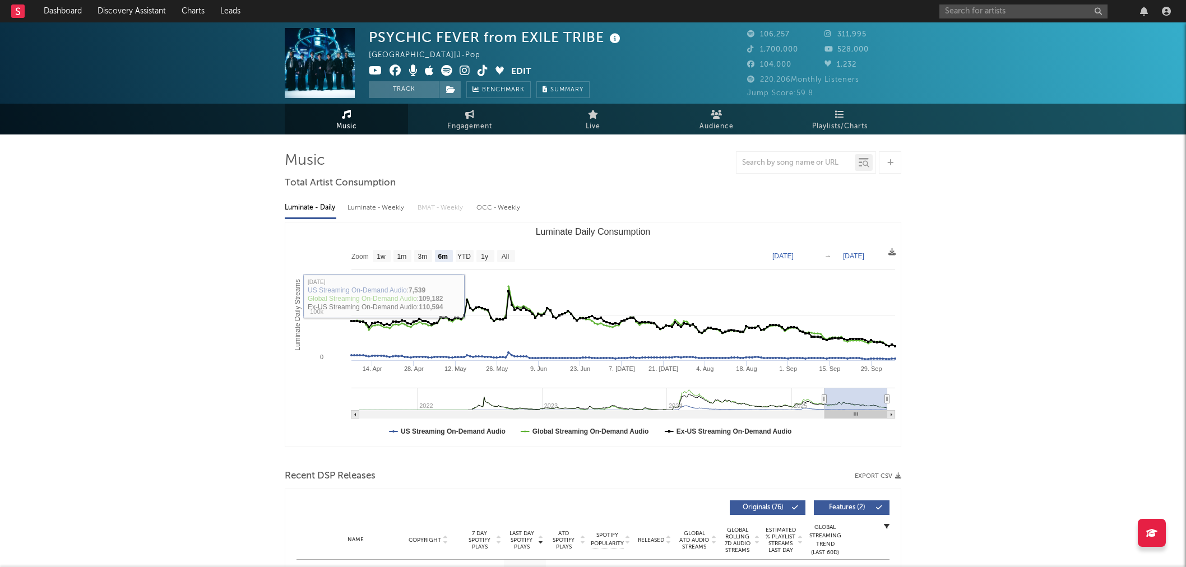 The width and height of the screenshot is (1186, 567). Describe the element at coordinates (716, 127) in the screenshot. I see `span: Audience` at that location.